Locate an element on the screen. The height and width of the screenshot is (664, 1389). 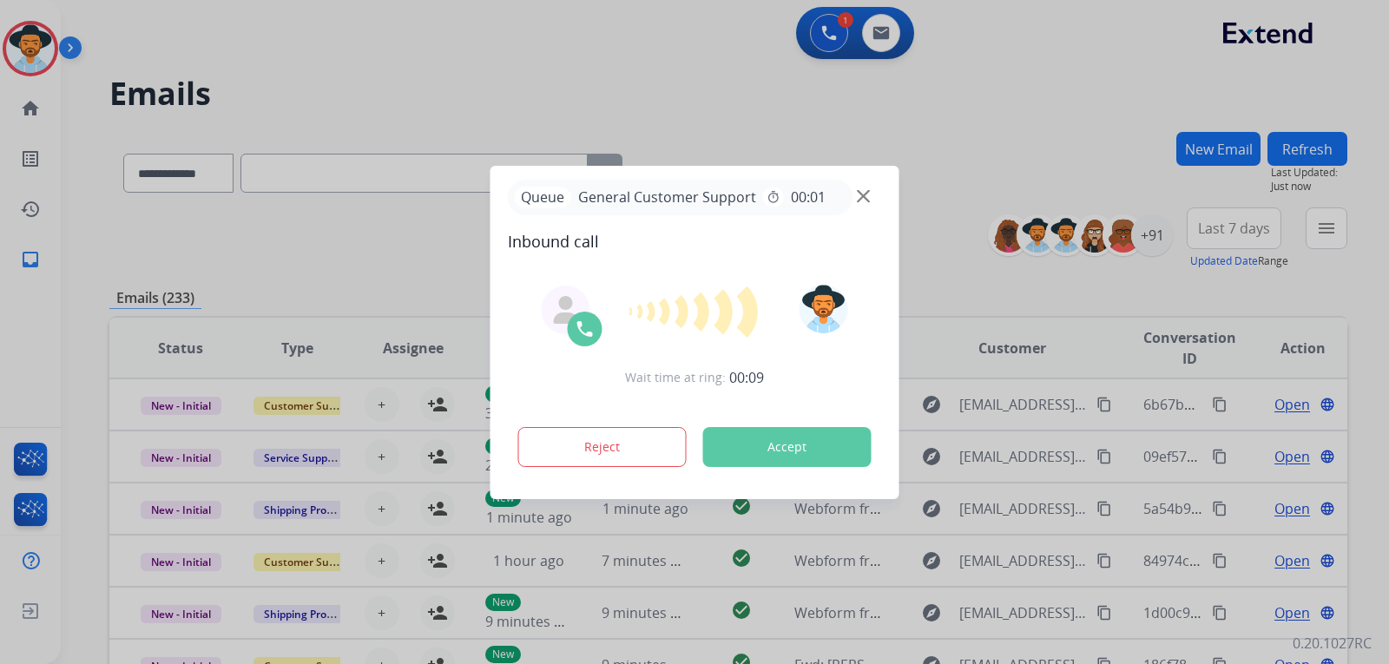
img: call-icon is located at coordinates (585, 329).